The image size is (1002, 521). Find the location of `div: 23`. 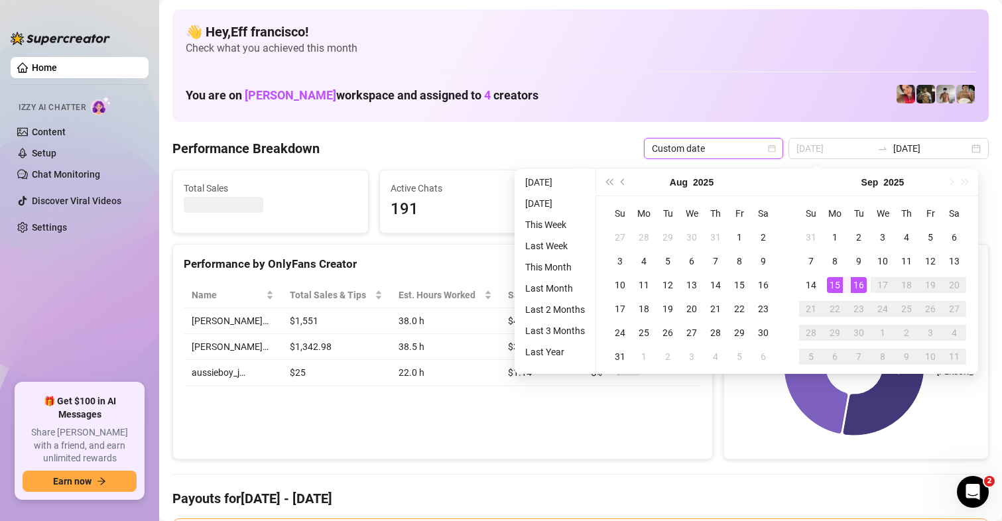

div: 23 is located at coordinates (763, 309).